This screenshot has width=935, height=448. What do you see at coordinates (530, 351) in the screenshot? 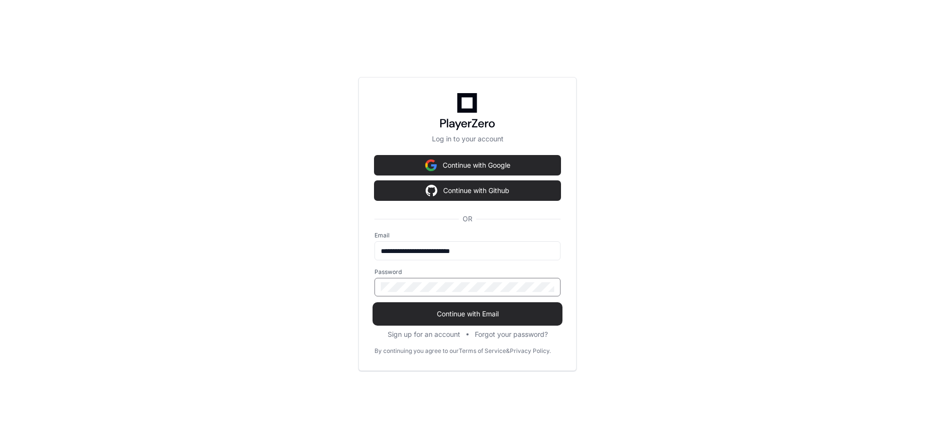
I see `a: Privacy Policy.` at bounding box center [530, 351].